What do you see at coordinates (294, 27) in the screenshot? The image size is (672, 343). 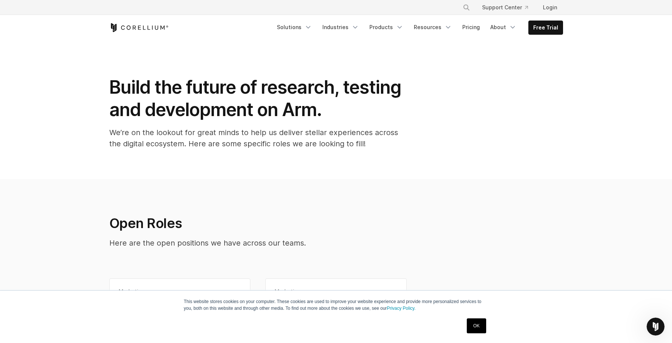 I see `a: Solutions` at bounding box center [294, 27].